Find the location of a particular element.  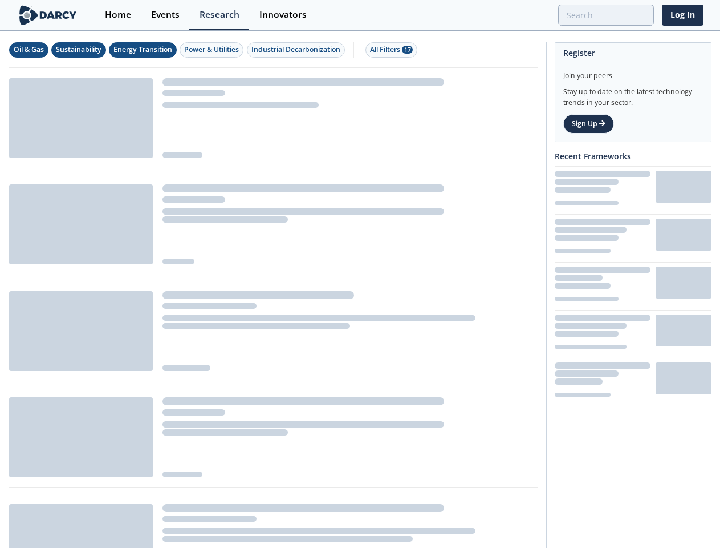

div: Stay up to date on the latest technology trends in your sector. is located at coordinates (633, 94).